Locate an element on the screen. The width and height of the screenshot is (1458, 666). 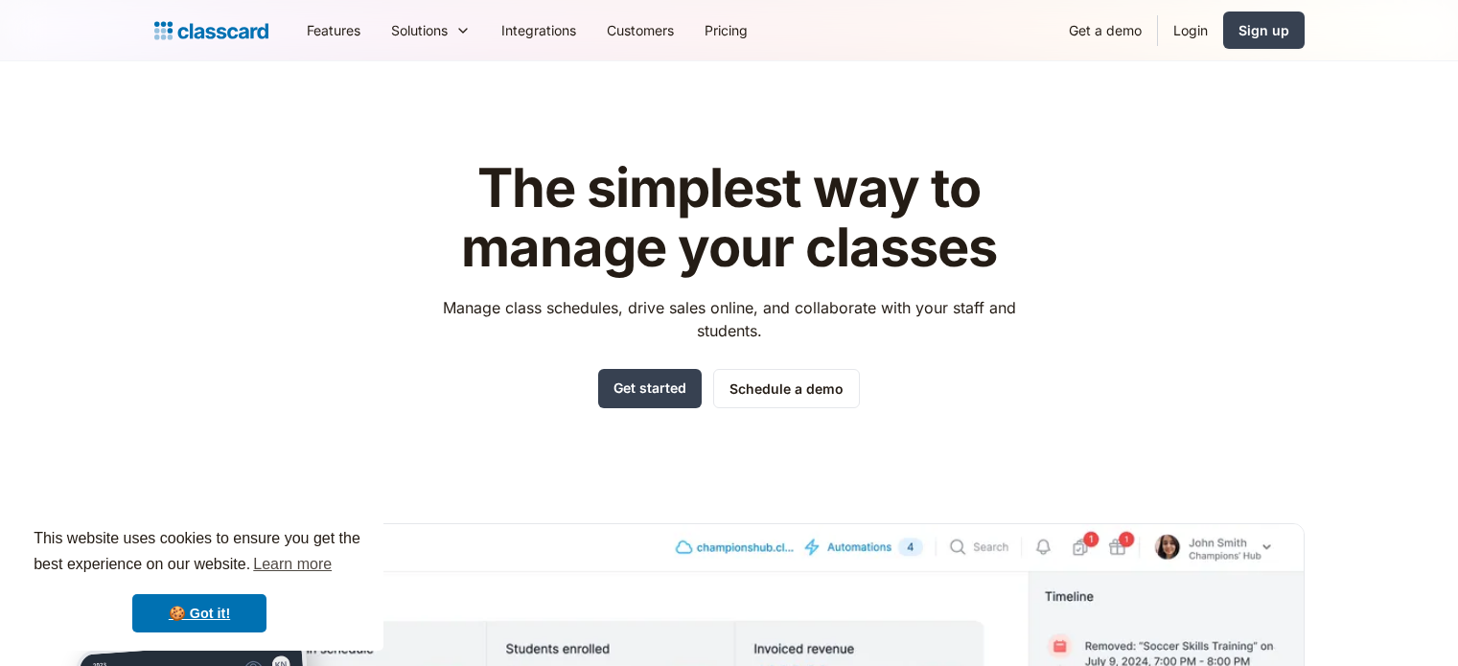
a: learn more about cookies is located at coordinates (292, 565).